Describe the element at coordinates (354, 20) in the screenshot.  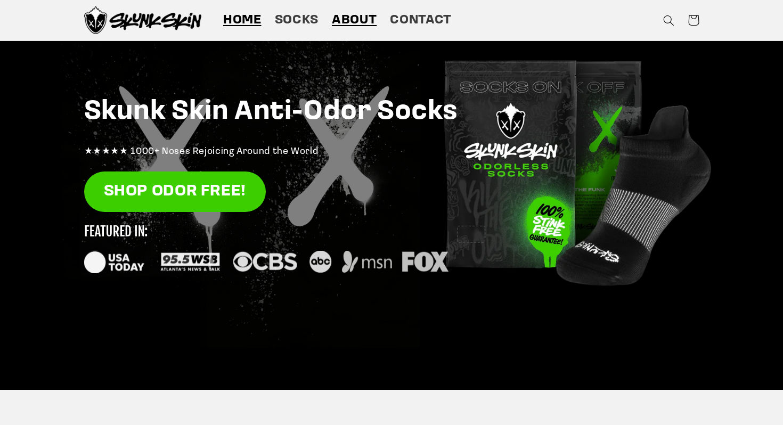
I see `a: About` at that location.